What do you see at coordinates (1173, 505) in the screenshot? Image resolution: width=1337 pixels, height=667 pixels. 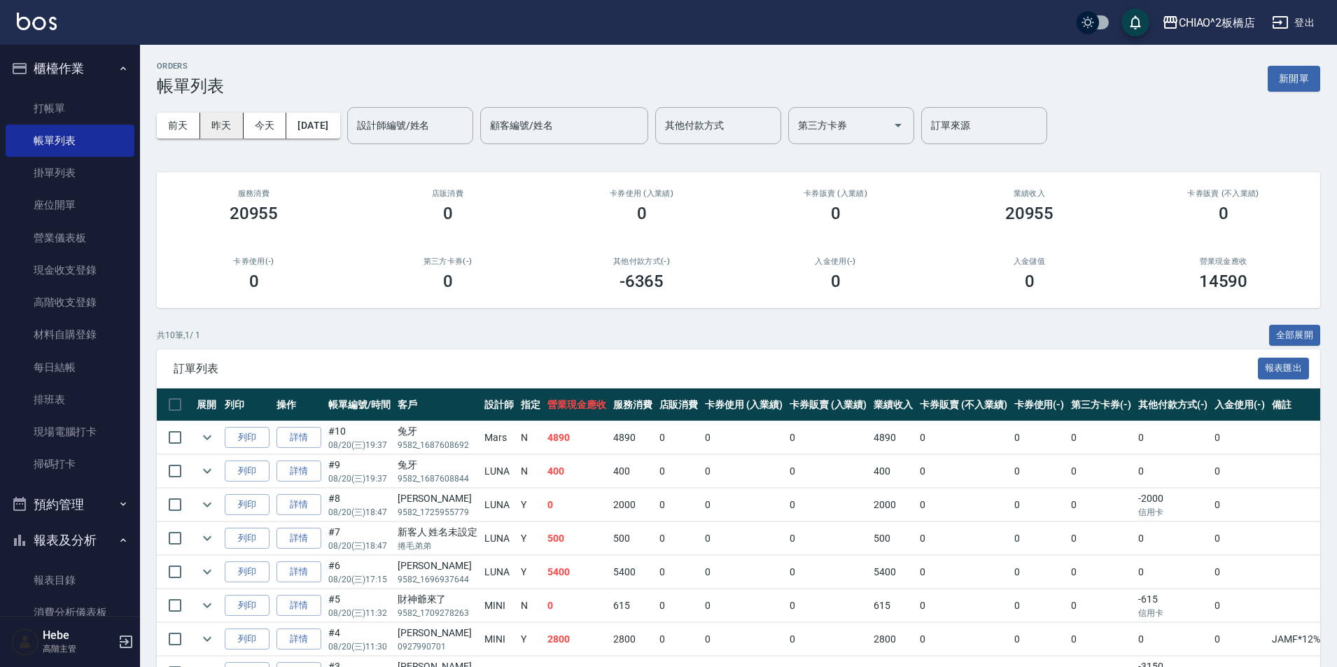 I see `td: -2000` at bounding box center [1173, 505].